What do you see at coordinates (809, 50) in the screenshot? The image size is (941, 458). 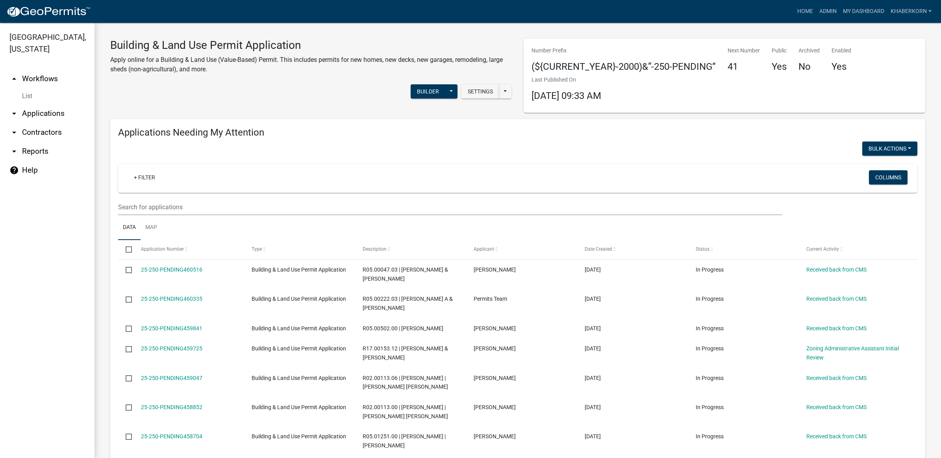 I see `p: Archived` at bounding box center [809, 50].